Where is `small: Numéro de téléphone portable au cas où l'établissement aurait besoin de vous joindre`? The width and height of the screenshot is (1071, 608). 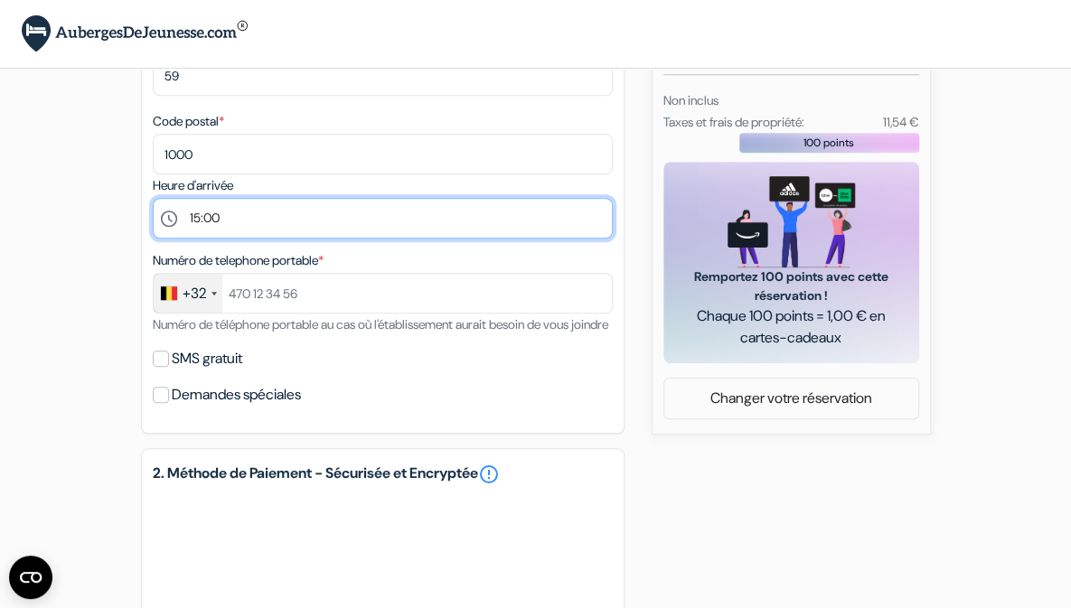
small: Numéro de téléphone portable au cas où l'établissement aurait besoin de vous joindre is located at coordinates (380, 324).